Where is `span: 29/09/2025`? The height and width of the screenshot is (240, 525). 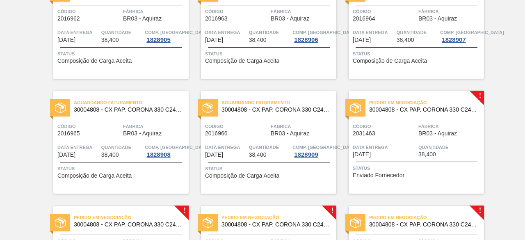
span: 29/09/2025 is located at coordinates (214, 40).